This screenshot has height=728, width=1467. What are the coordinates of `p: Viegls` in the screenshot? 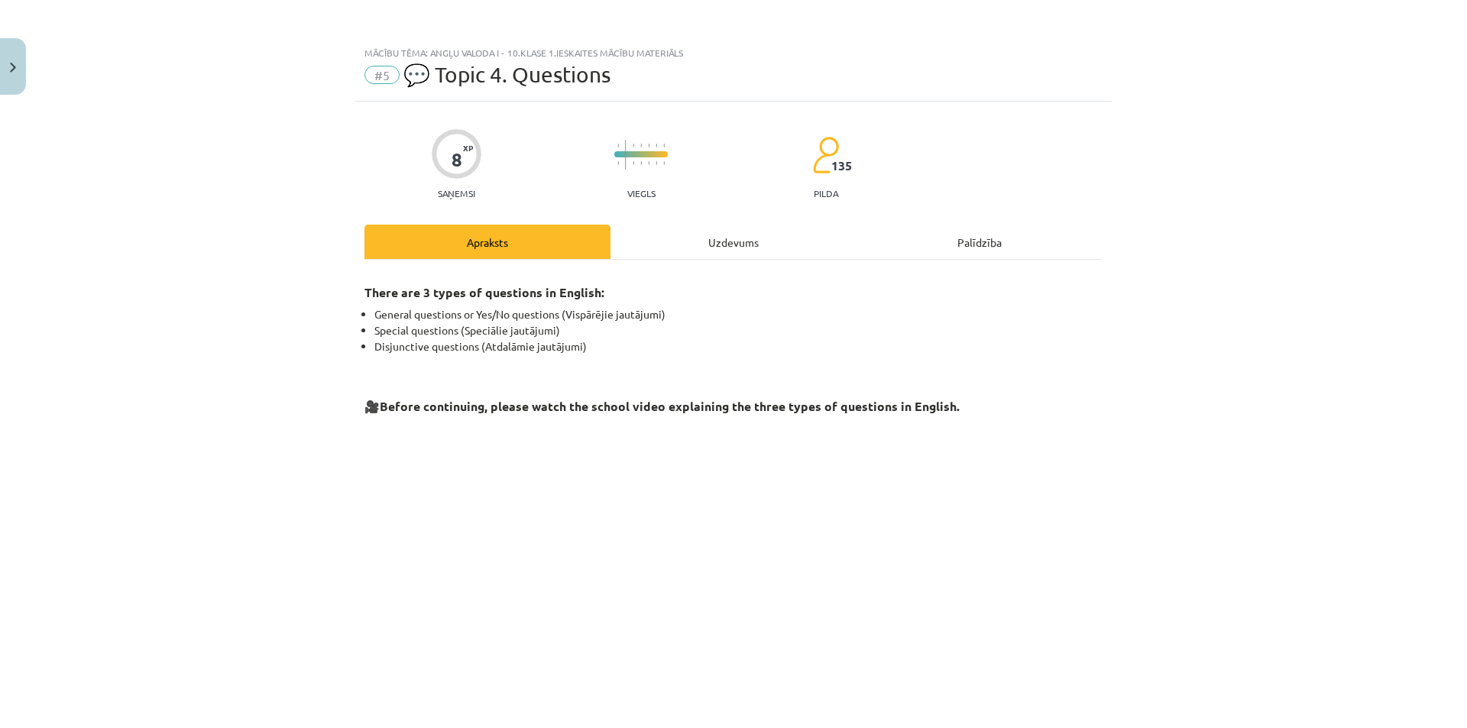 It's located at (641, 193).